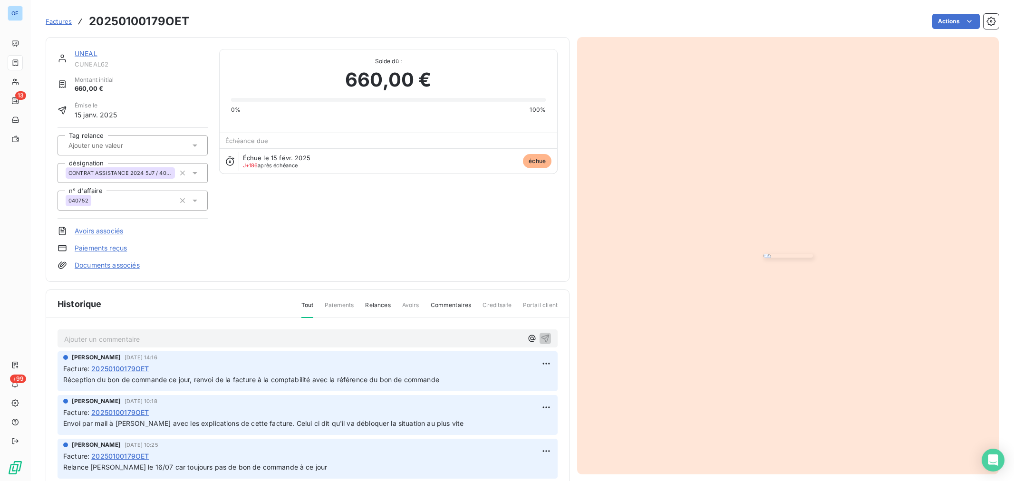 Image resolution: width=1014 pixels, height=481 pixels. Describe the element at coordinates (15, 13) in the screenshot. I see `div: OE` at that location.